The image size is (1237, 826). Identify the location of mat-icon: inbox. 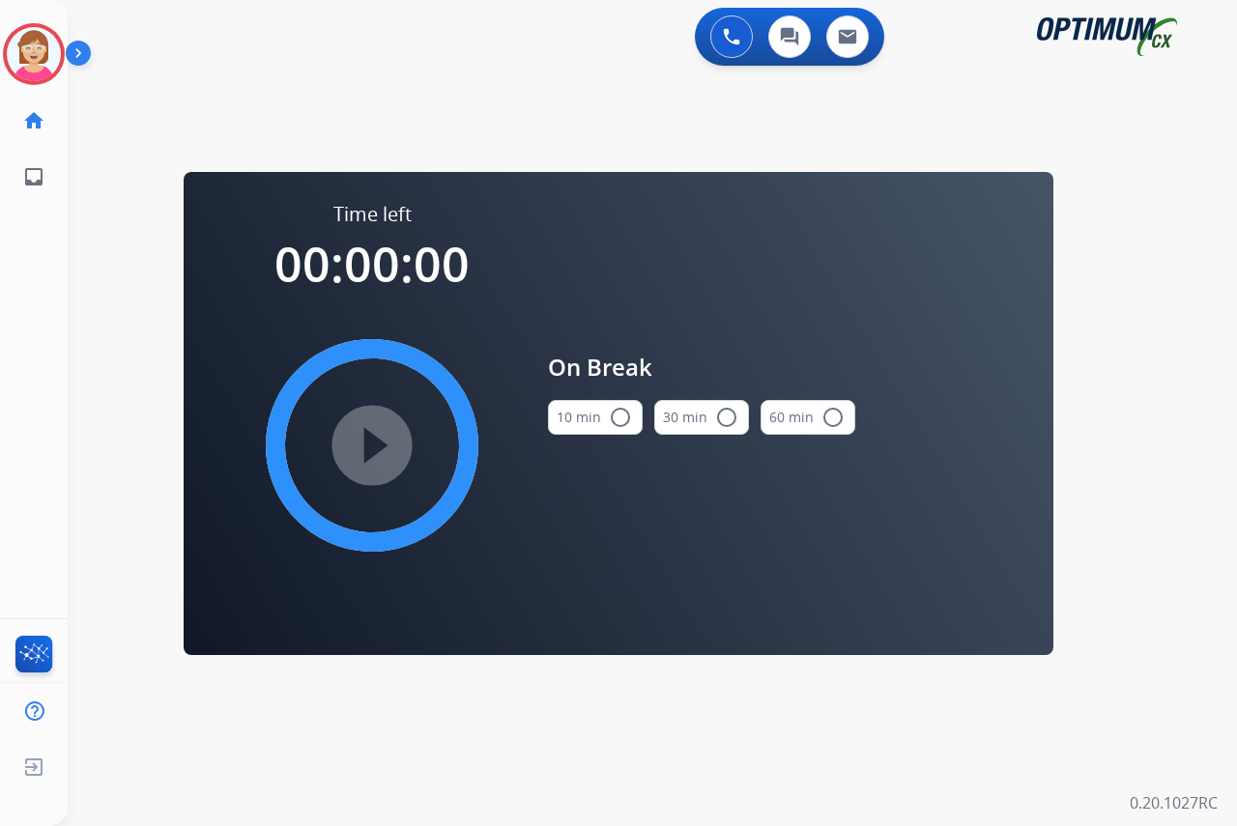
(34, 177).